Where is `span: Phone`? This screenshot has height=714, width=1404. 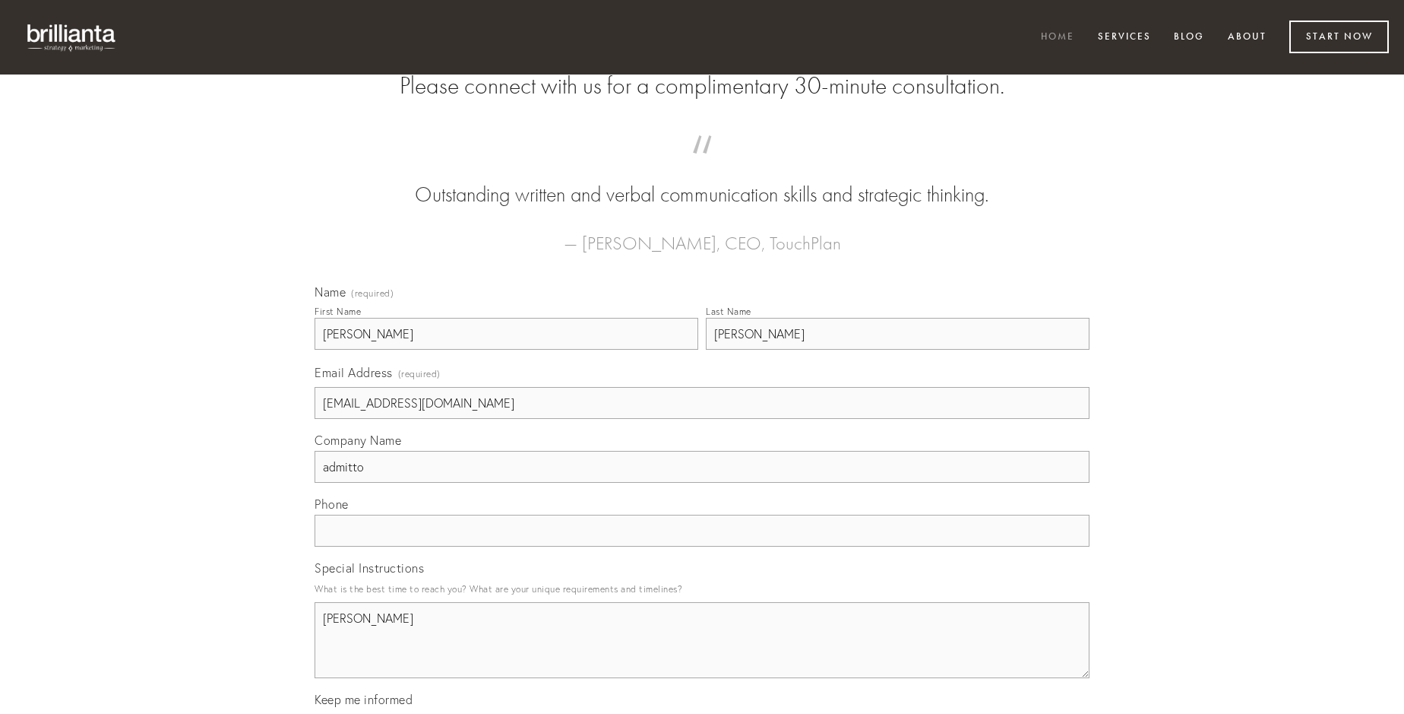 span: Phone is located at coordinates (331, 504).